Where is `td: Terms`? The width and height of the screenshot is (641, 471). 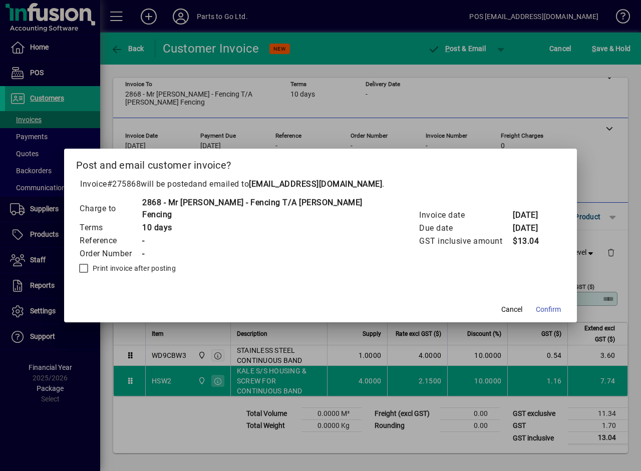
td: Terms is located at coordinates (110, 228).